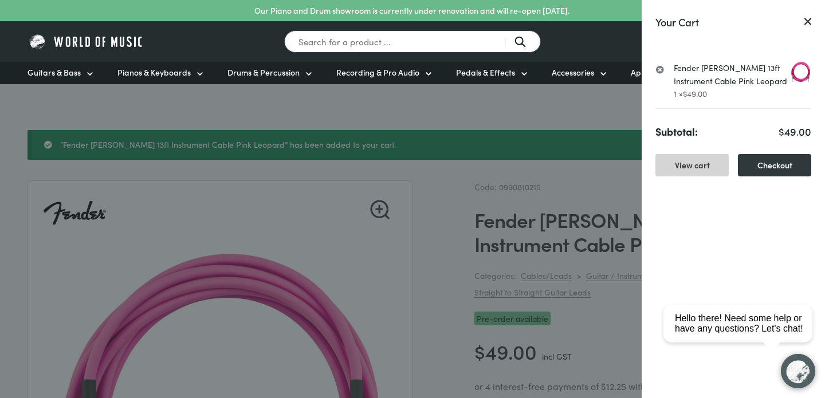  I want to click on div: Your Cart, so click(677, 22).